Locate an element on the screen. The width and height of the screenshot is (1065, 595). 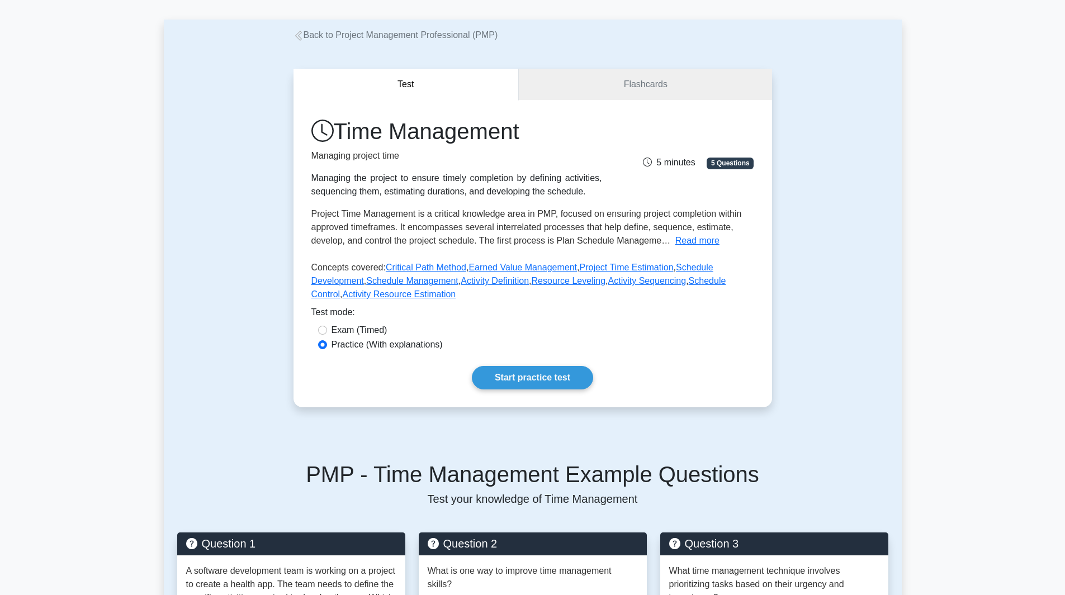
a: Schedule Management is located at coordinates (412, 281).